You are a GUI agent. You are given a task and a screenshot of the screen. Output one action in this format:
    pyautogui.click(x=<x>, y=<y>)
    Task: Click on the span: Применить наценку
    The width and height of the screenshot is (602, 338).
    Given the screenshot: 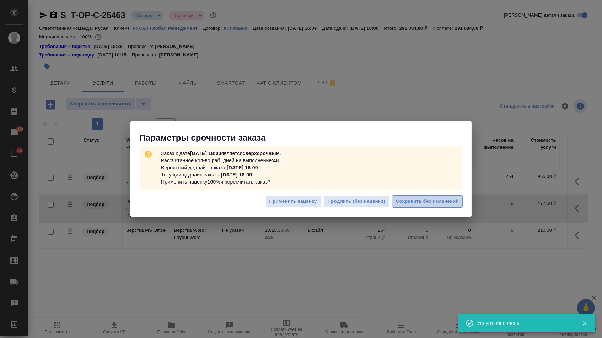 What is the action you would take?
    pyautogui.click(x=293, y=201)
    